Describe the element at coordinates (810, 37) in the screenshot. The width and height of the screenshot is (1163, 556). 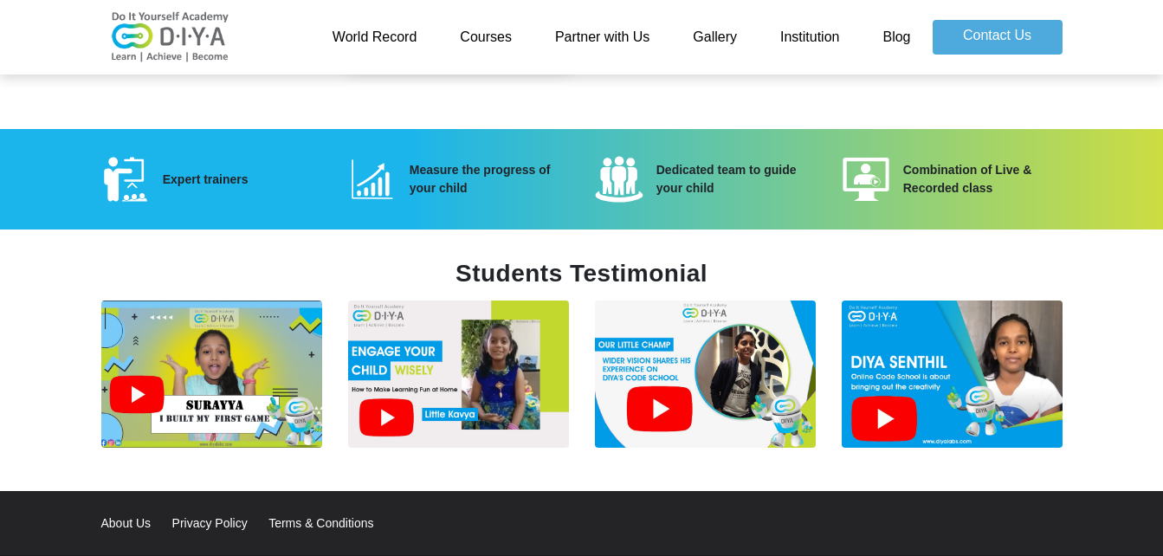
I see `a: Institution` at that location.